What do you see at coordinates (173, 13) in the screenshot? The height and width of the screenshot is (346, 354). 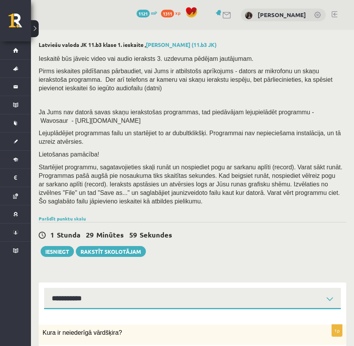 I see `a: 1311 xp` at bounding box center [173, 13].